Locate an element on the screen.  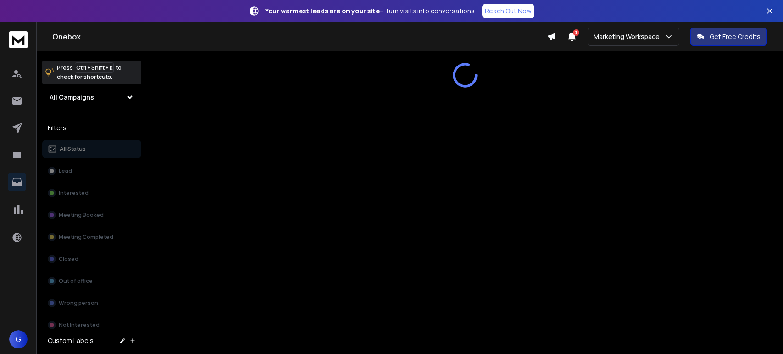
h1: All Campaigns is located at coordinates (72, 97).